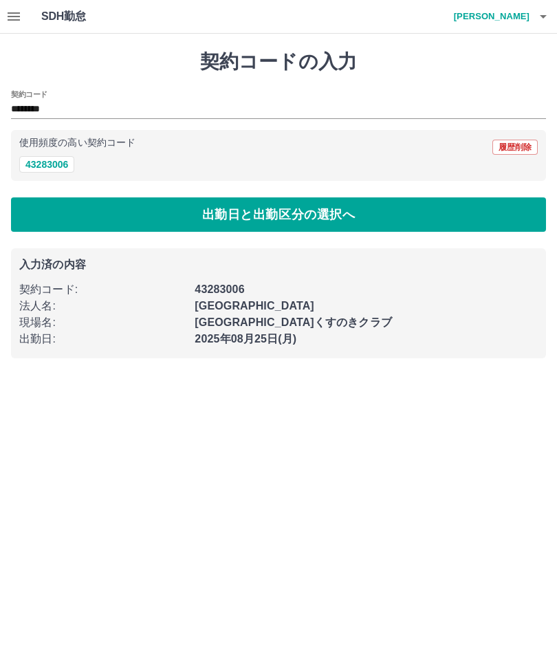 This screenshot has height=672, width=557. I want to click on b: 2025年08月25日(月), so click(245, 338).